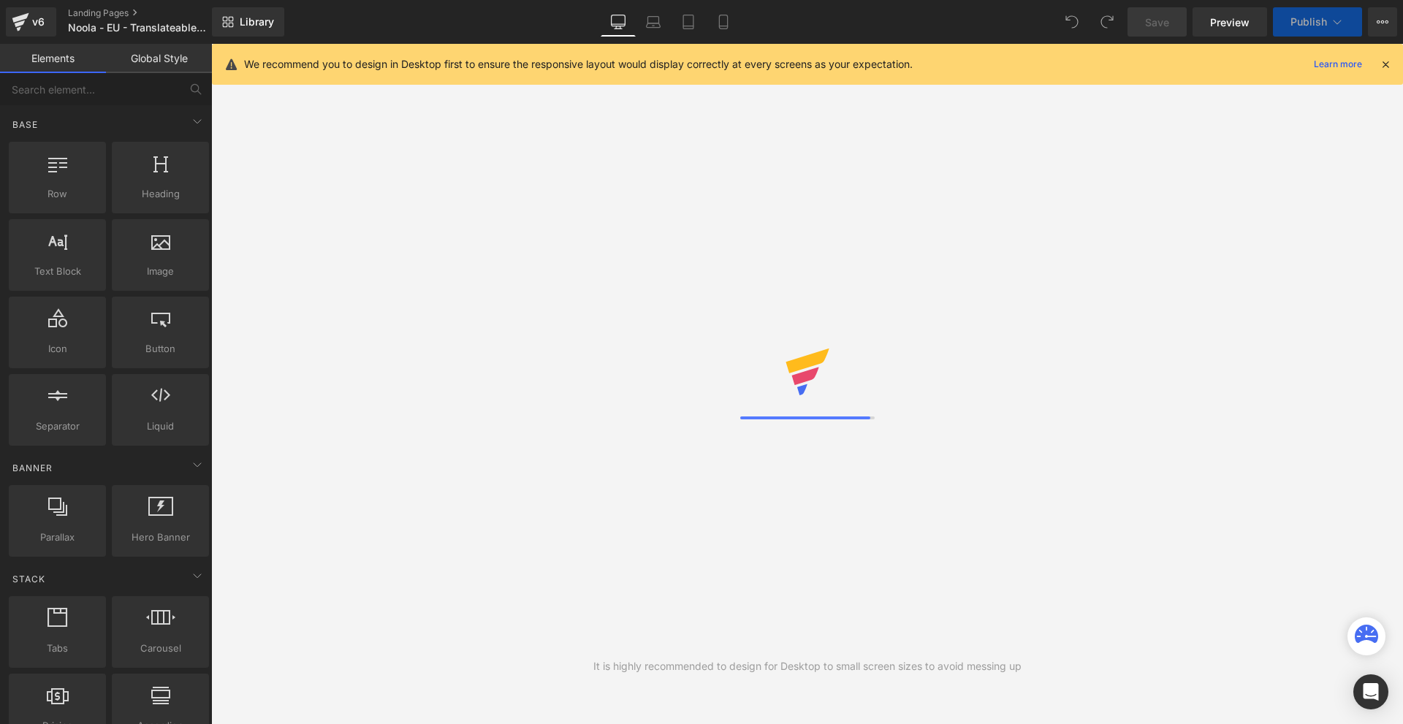  I want to click on span: Banner, so click(32, 468).